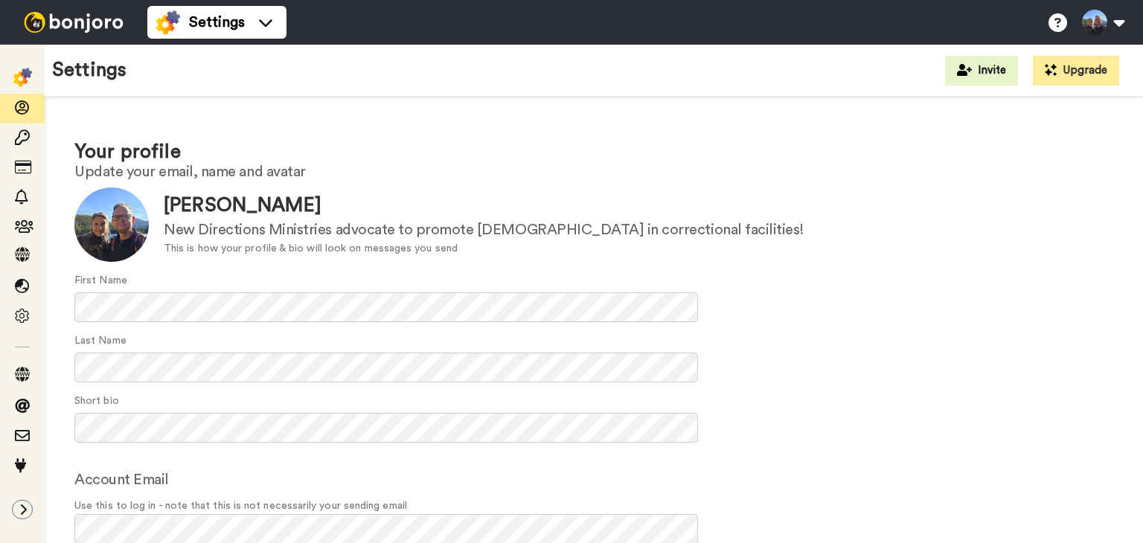 This screenshot has height=543, width=1143. Describe the element at coordinates (74, 22) in the screenshot. I see `img: bj-logo-header-white.svg` at that location.